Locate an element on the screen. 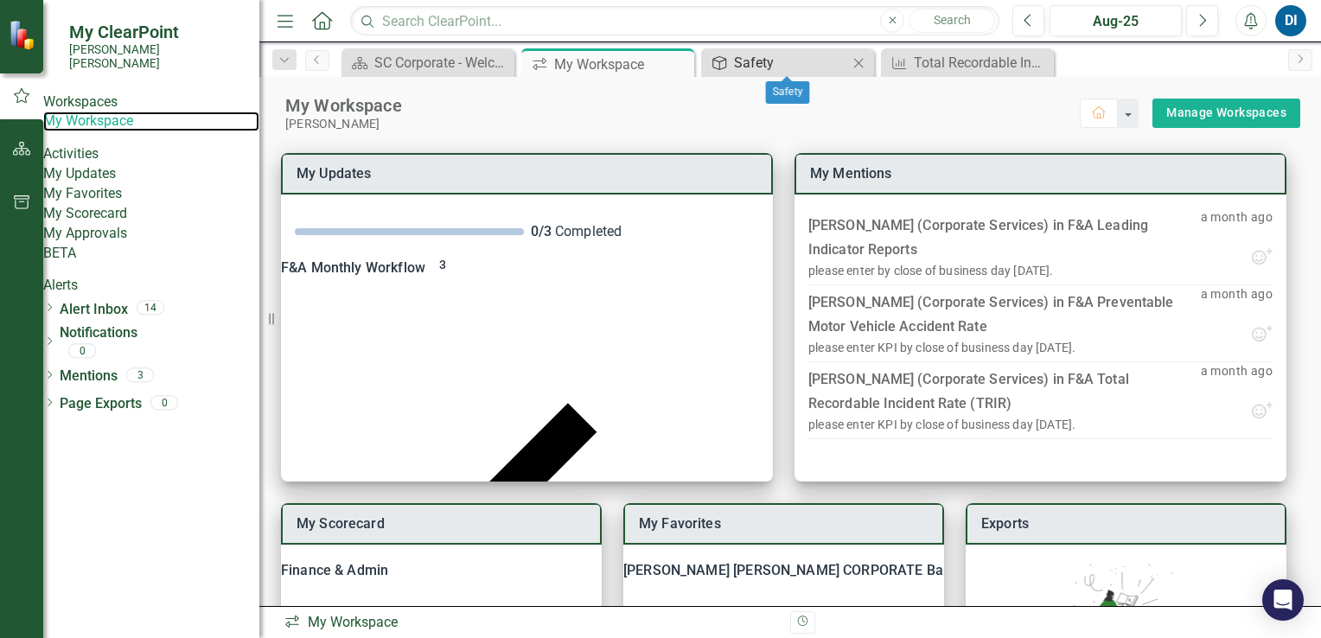  a: Notifications is located at coordinates (159, 333).